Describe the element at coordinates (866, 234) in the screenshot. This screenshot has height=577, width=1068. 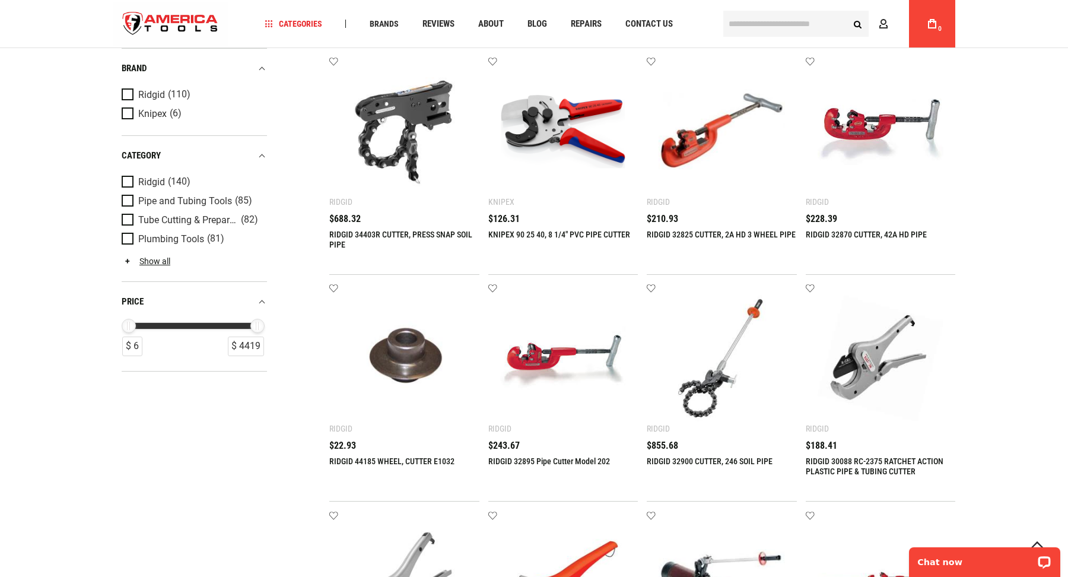
I see `a: RIDGID 32870 CUTTER, 42A HD PIPE` at that location.